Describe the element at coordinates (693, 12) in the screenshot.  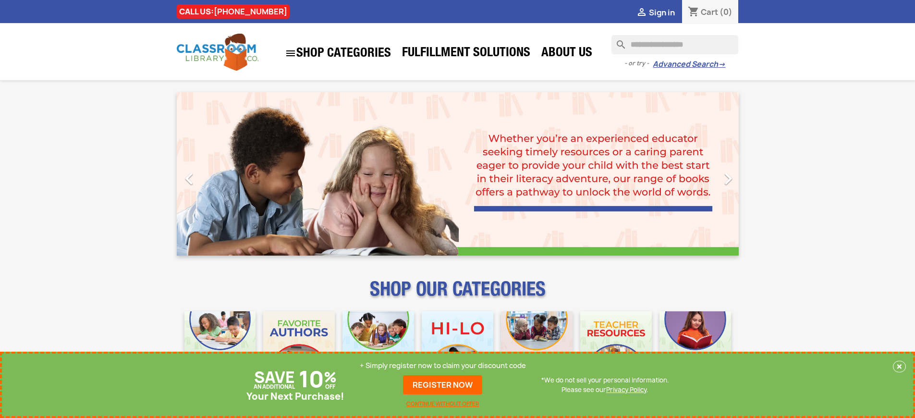
I see `i: shopping_cart` at that location.